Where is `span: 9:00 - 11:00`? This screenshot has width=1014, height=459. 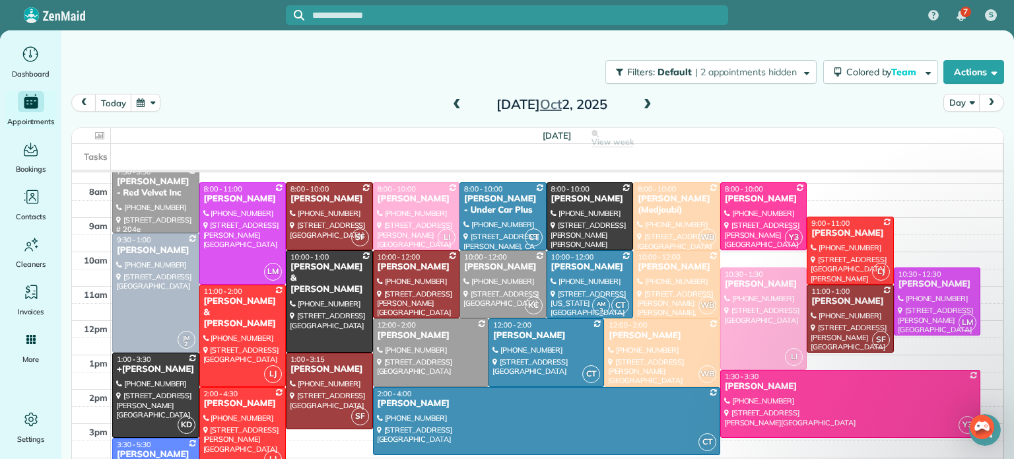 span: 9:00 - 11:00 is located at coordinates (831, 223).